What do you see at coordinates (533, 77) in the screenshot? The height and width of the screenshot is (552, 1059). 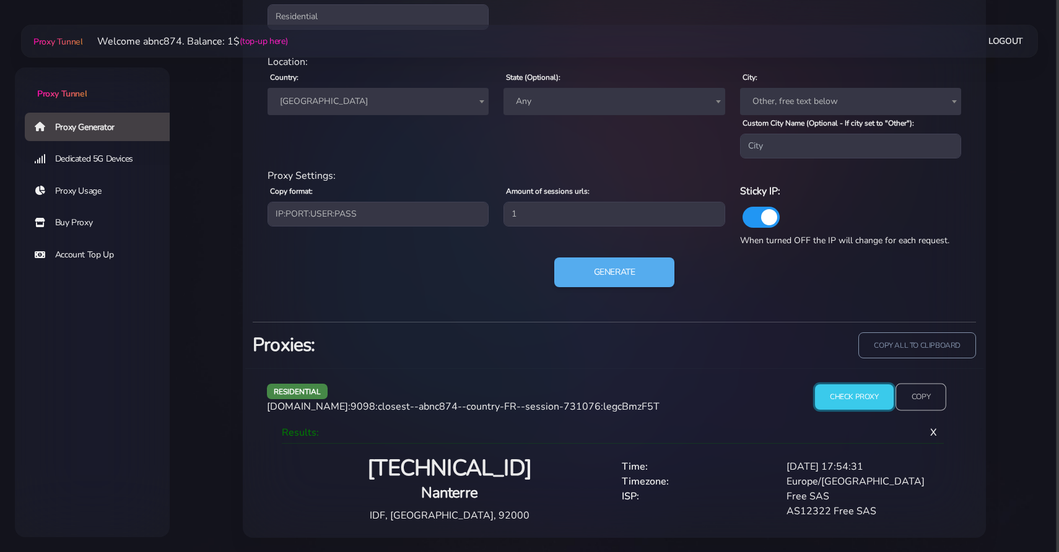 I see `label: State (Optional):` at bounding box center [533, 77].